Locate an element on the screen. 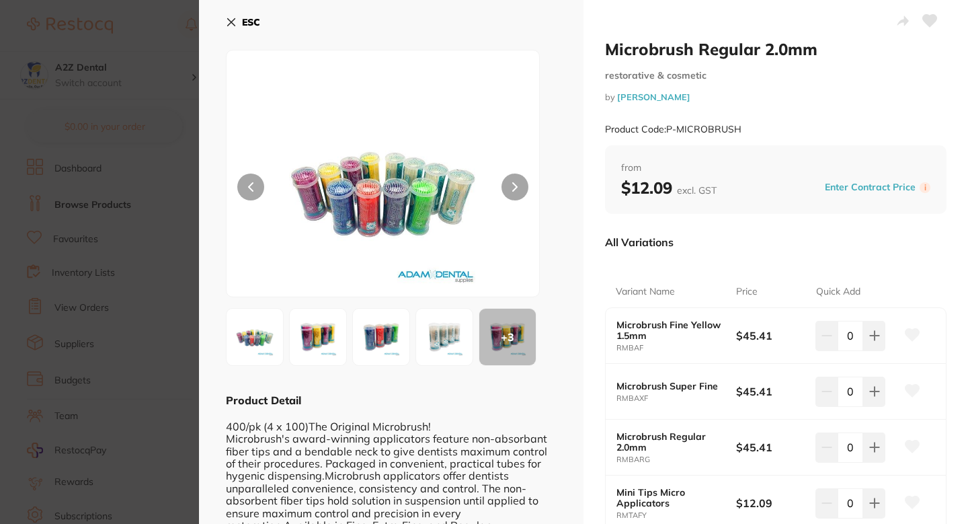 This screenshot has height=524, width=968. b: Product Detail is located at coordinates (264, 400).